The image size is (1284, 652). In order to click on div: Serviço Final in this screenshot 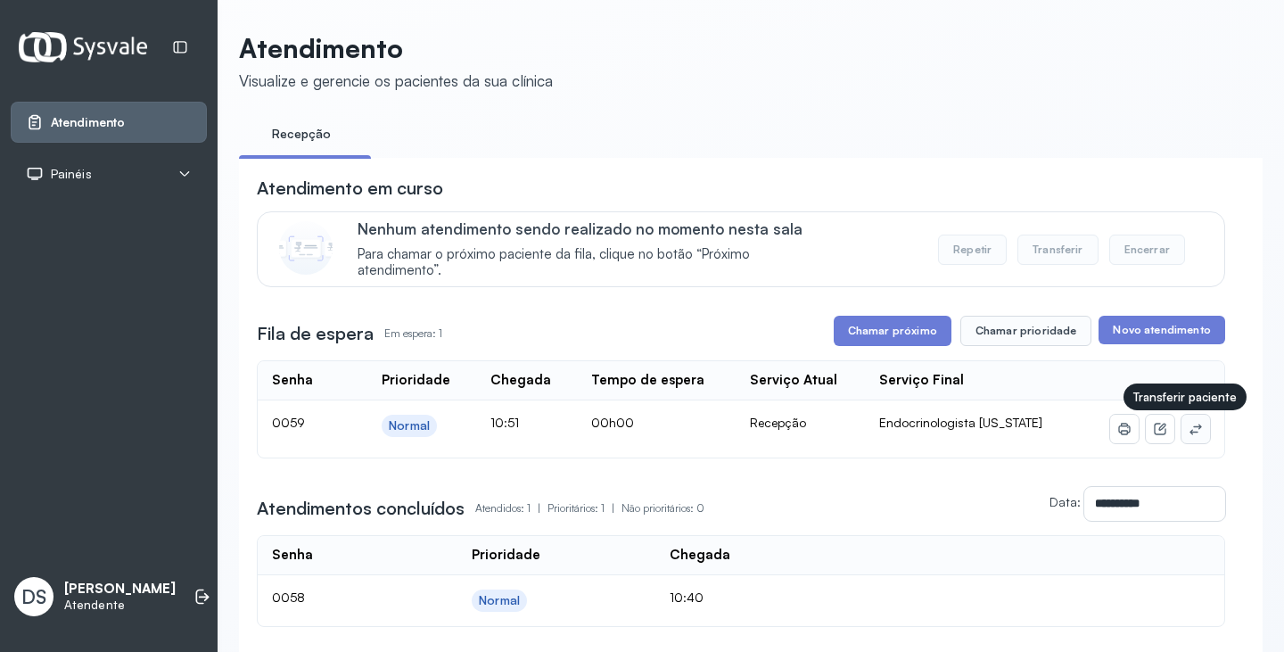, I will do `click(921, 380)`.